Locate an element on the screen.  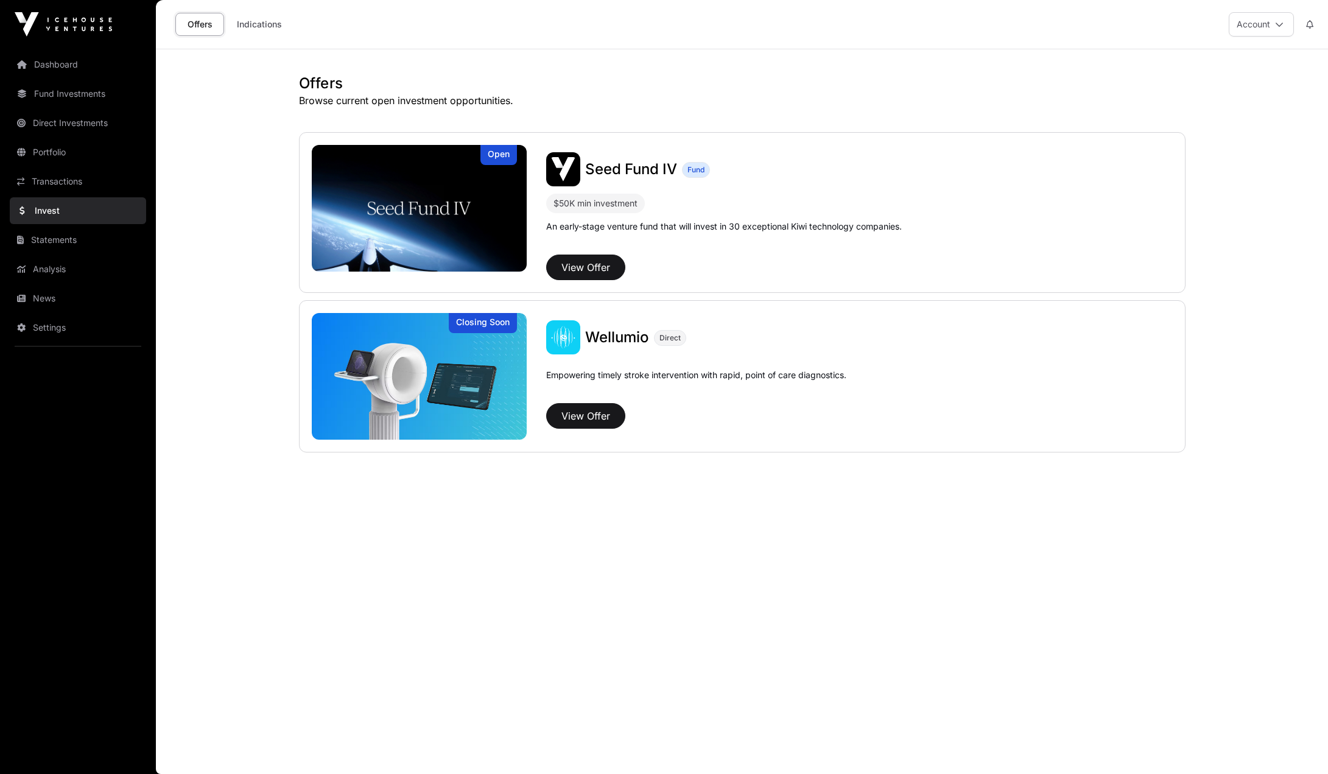
span: Fund is located at coordinates (696, 170).